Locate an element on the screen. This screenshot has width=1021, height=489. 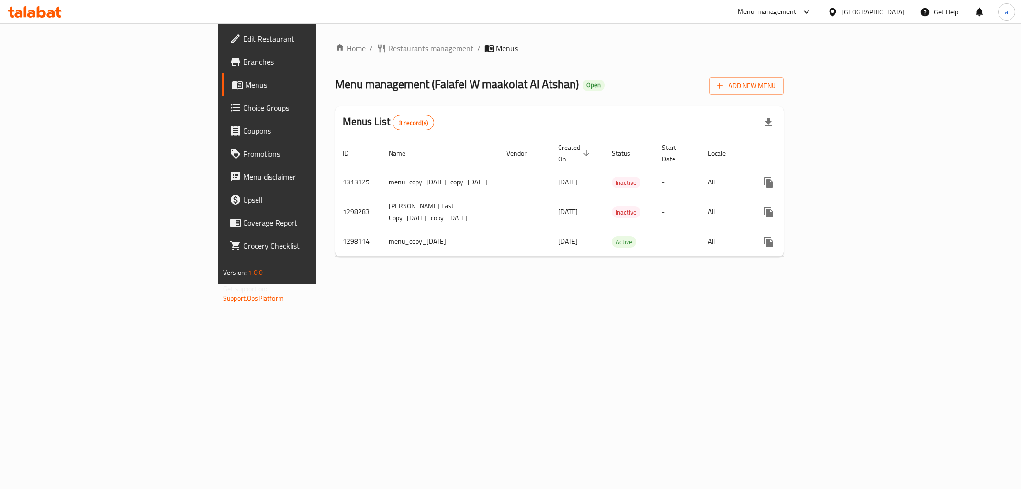
a: Upsell is located at coordinates (305, 200).